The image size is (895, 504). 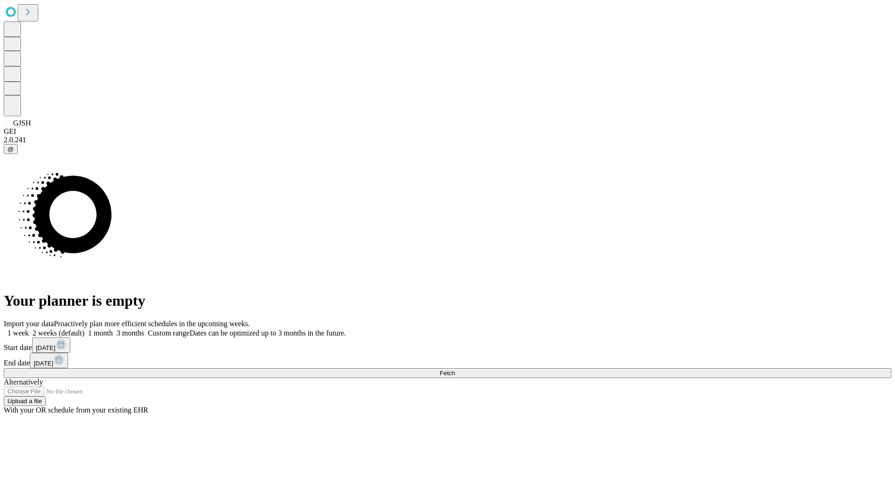 I want to click on span: 1 week, so click(x=18, y=332).